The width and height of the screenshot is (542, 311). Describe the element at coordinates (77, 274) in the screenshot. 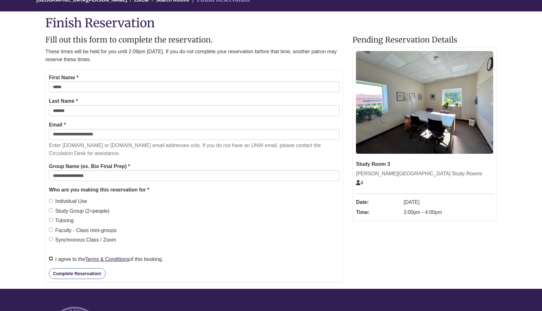

I see `button: Complete Reservation!` at that location.